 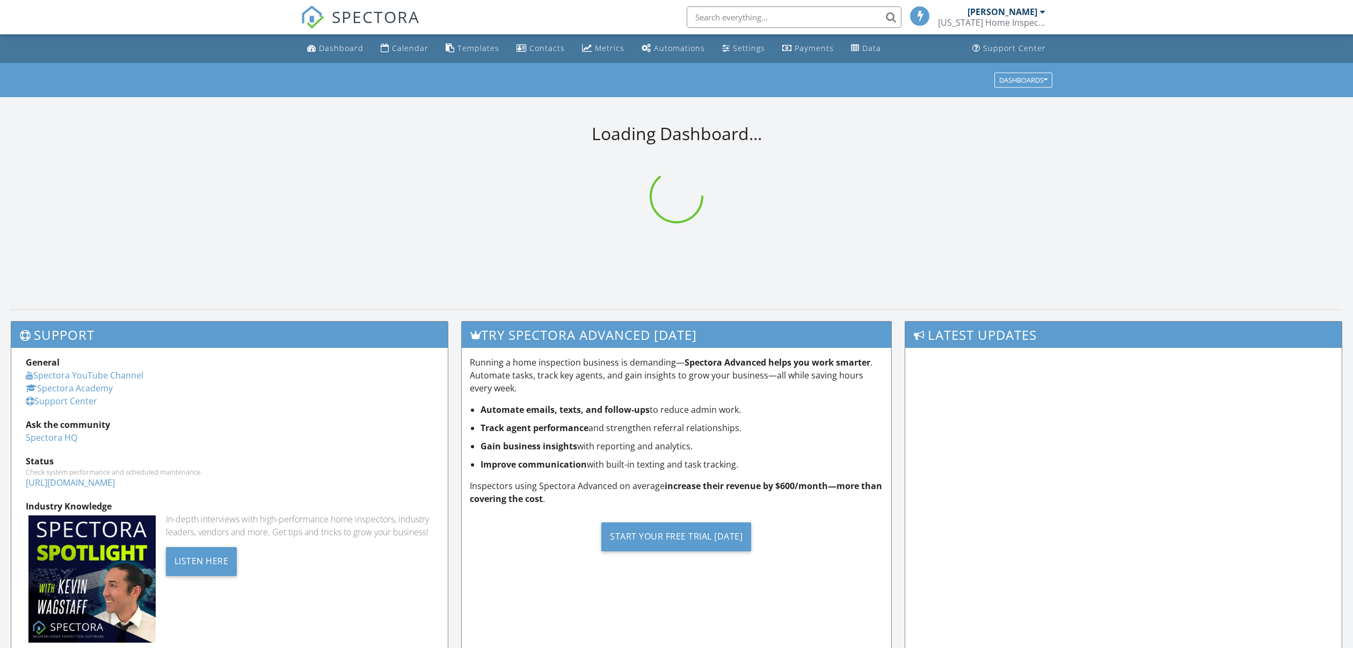 What do you see at coordinates (42, 362) in the screenshot?
I see `strong: General` at bounding box center [42, 362].